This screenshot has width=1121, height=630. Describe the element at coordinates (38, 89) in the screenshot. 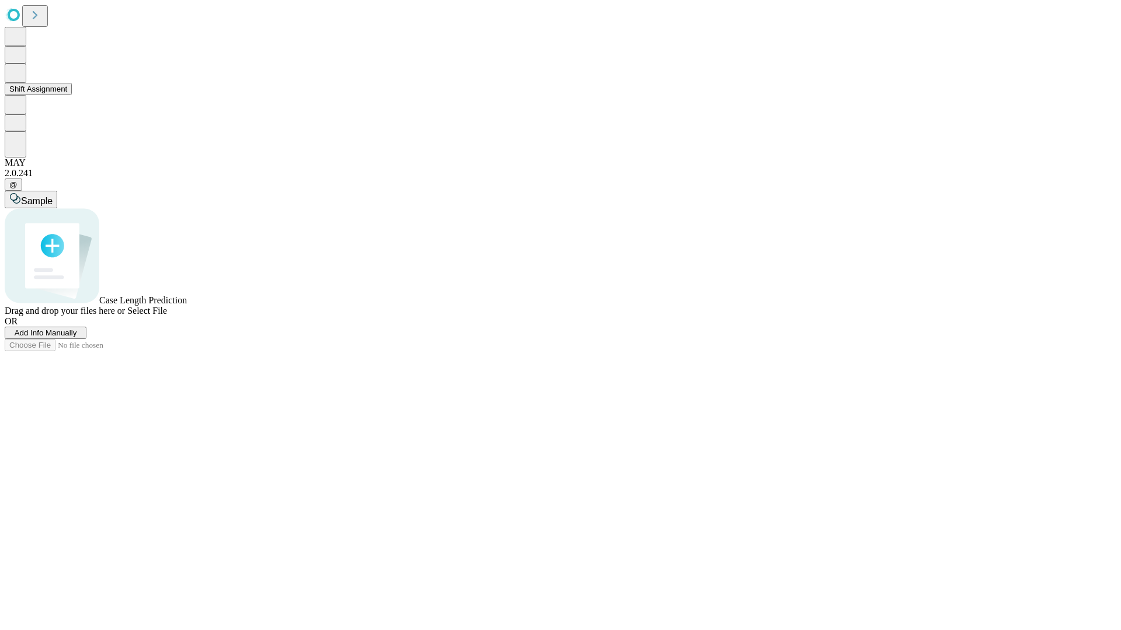

I see `button: Shift Assignment` at that location.